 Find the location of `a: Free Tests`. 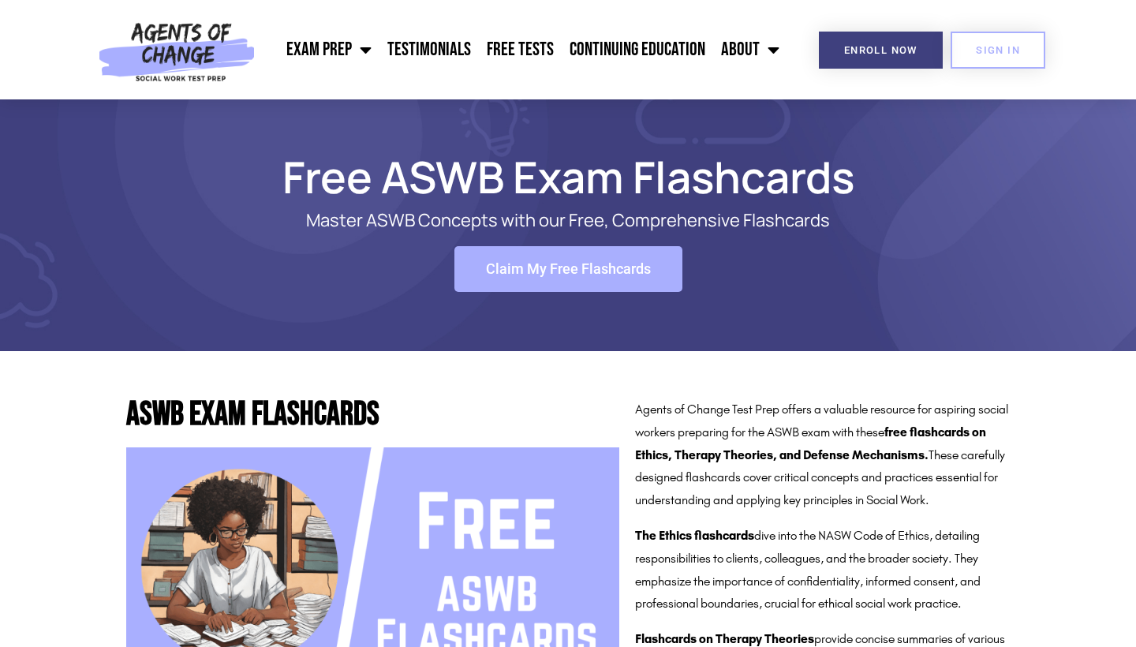

a: Free Tests is located at coordinates (520, 50).